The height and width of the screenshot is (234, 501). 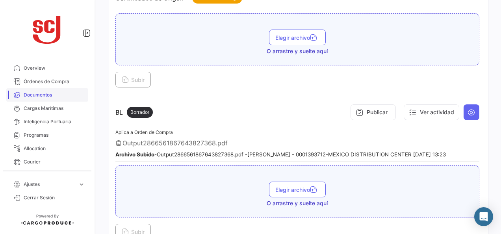 I want to click on a: Programas, so click(x=47, y=135).